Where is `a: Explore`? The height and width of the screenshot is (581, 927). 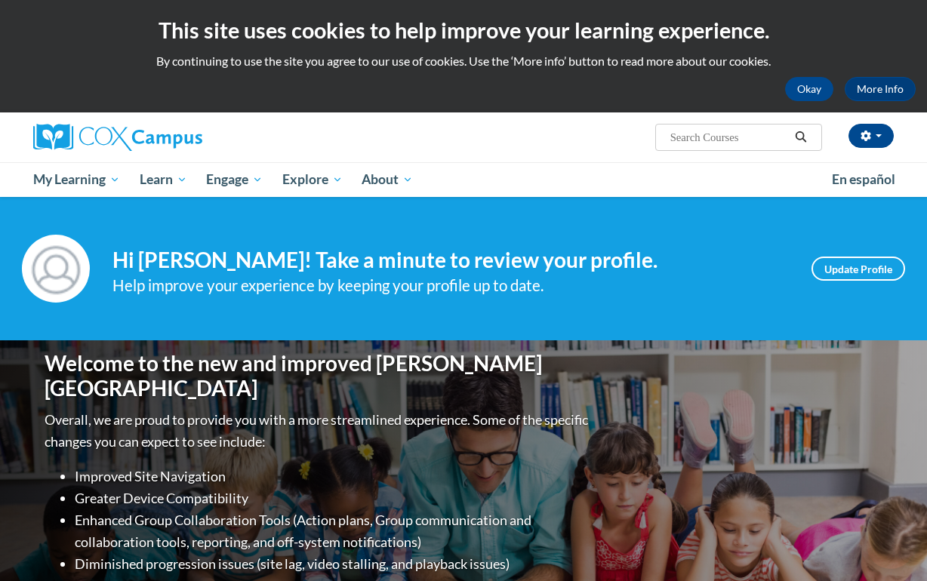
a: Explore is located at coordinates (312, 180).